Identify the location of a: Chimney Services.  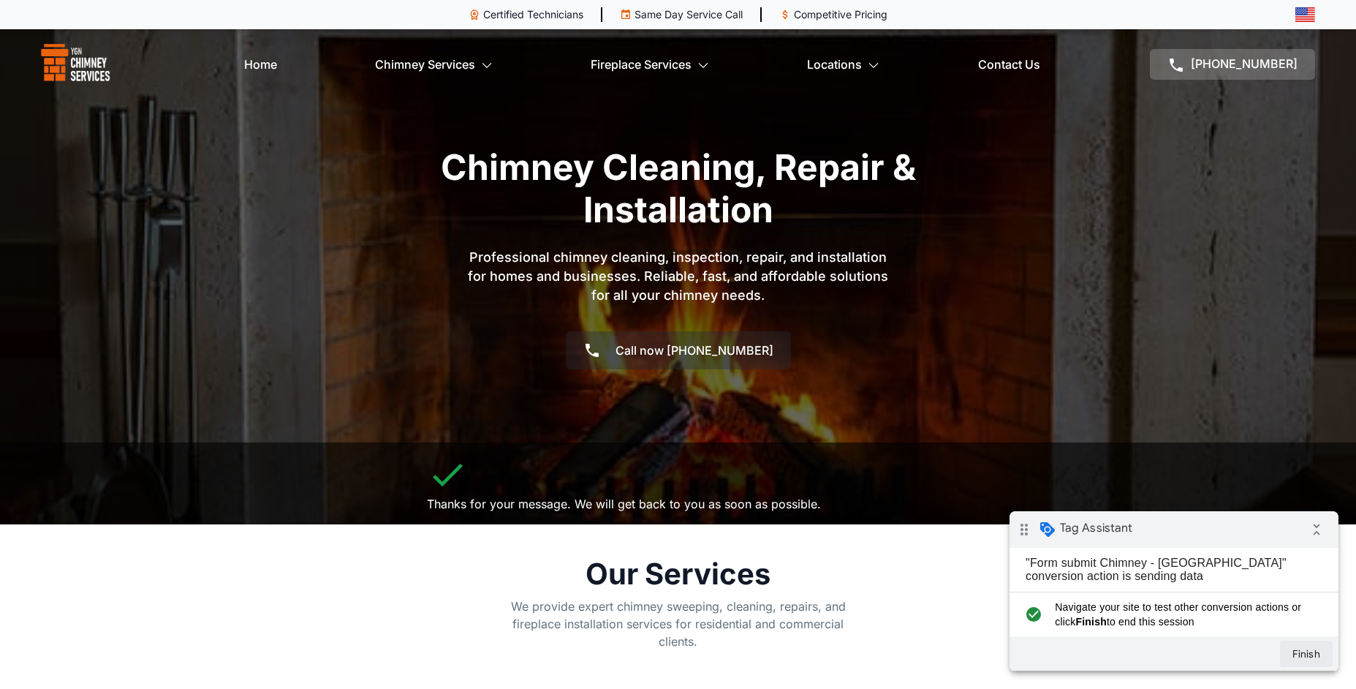
(434, 64).